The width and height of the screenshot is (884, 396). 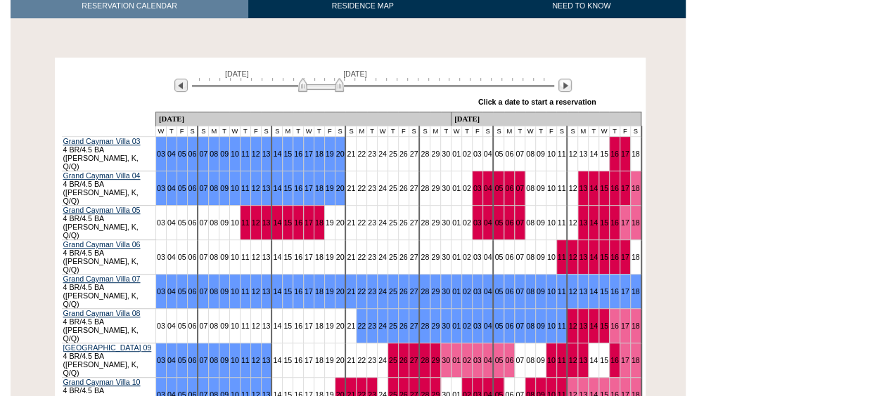 I want to click on div: Click a date to start a reservation, so click(x=537, y=102).